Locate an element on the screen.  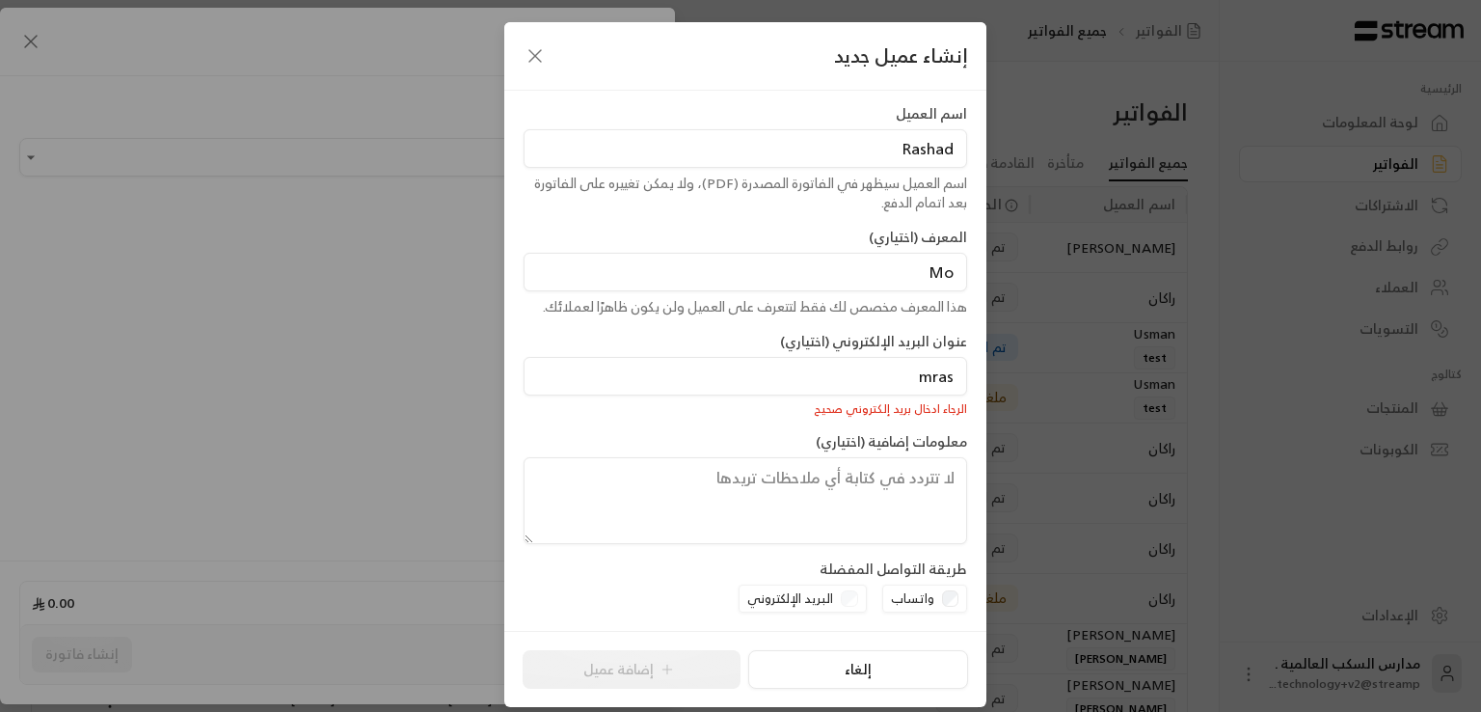
label: اسم العميل is located at coordinates (931, 114).